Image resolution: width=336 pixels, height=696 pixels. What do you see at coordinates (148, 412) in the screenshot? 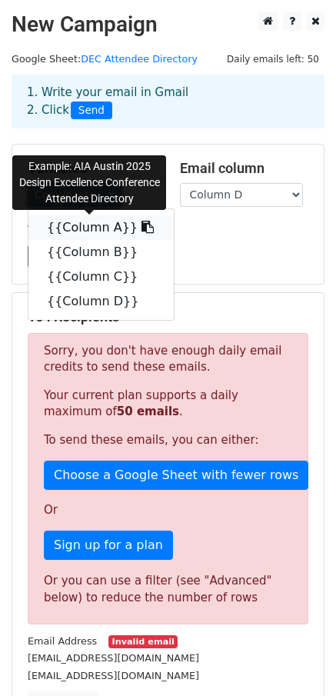
I see `strong: 50 emails` at bounding box center [148, 412].